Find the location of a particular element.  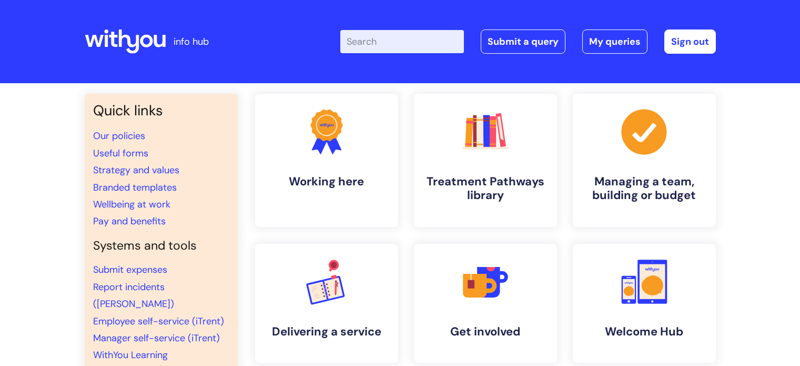

h4: Managing a team, building or budget is located at coordinates (644, 188).